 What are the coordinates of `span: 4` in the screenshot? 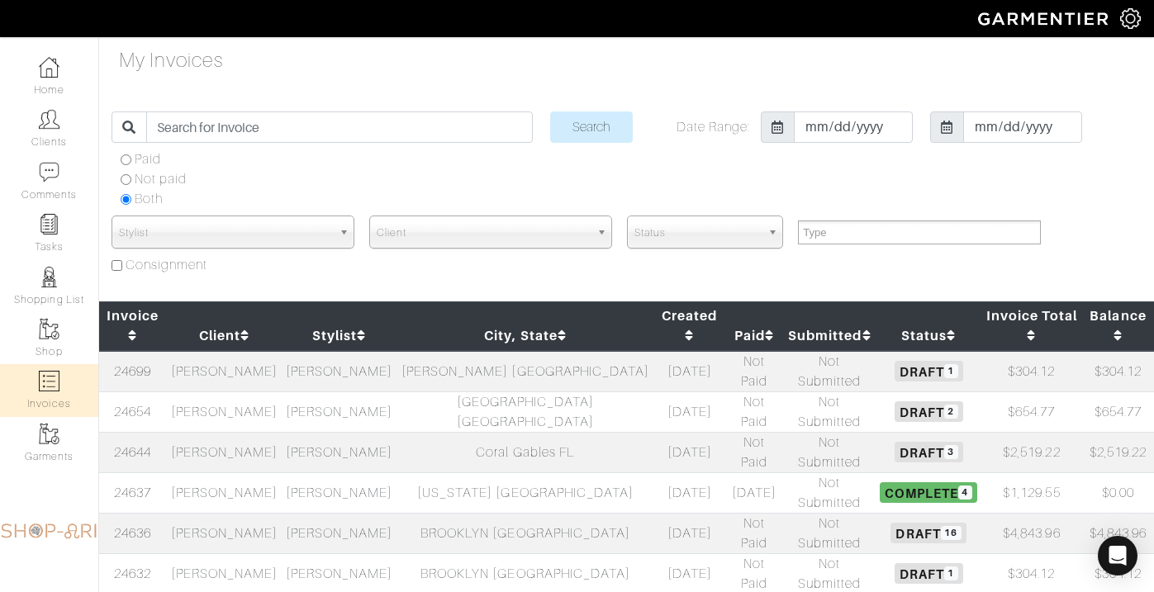 It's located at (965, 492).